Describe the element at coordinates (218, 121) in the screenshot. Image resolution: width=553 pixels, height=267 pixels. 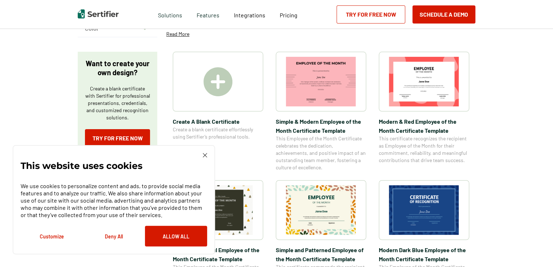
I see `span: Create A Blank Certificate` at that location.